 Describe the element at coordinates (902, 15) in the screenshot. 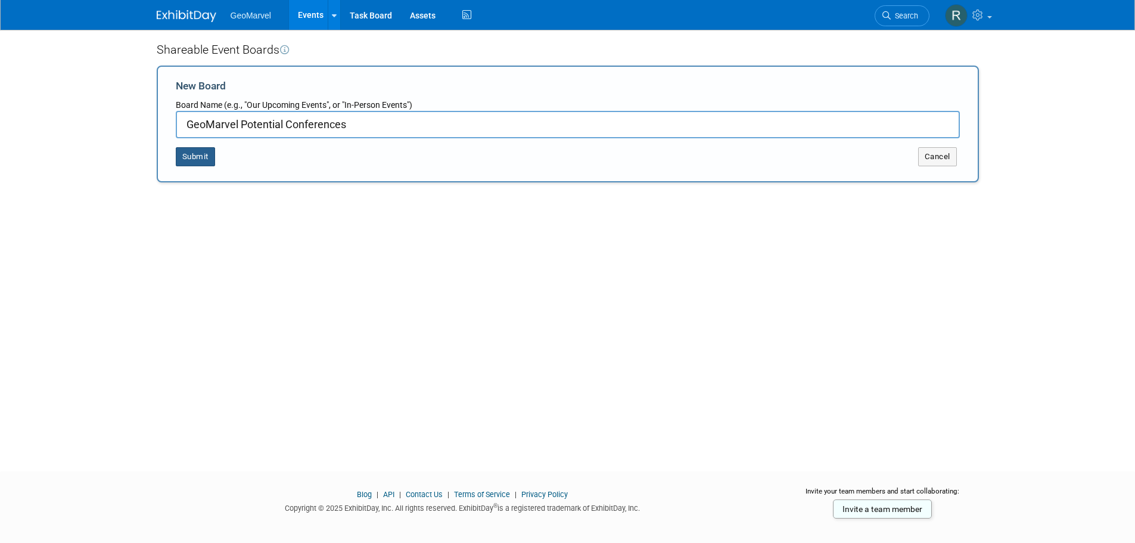

I see `a: Search` at that location.